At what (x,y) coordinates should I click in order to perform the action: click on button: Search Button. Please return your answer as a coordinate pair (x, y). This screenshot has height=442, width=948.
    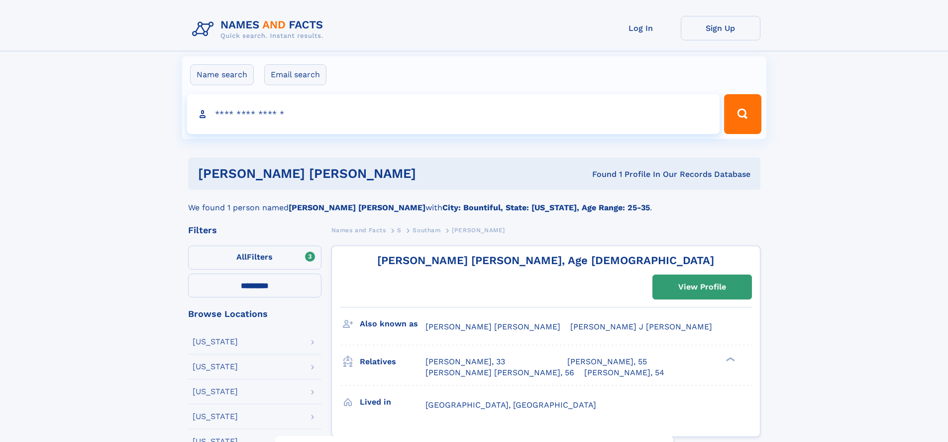
    Looking at the image, I should click on (743, 114).